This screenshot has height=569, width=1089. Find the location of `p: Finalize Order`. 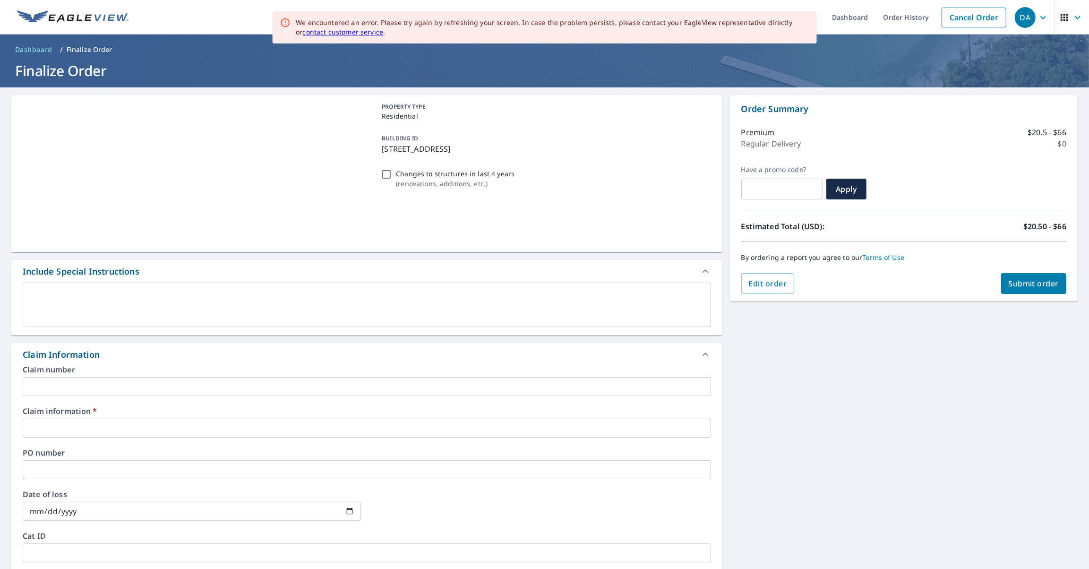

p: Finalize Order is located at coordinates (89, 50).